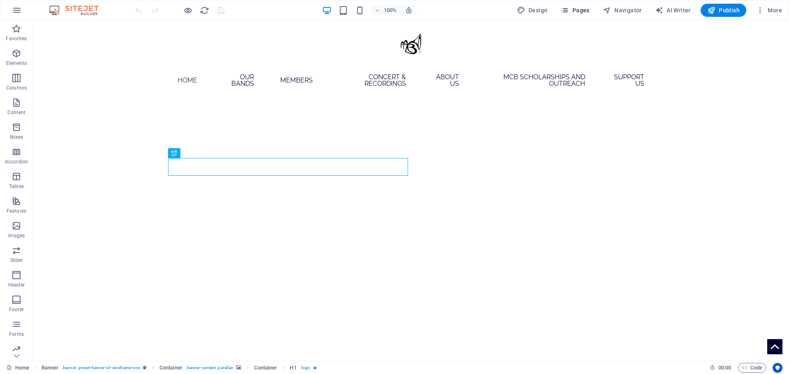  I want to click on p: Columns, so click(16, 88).